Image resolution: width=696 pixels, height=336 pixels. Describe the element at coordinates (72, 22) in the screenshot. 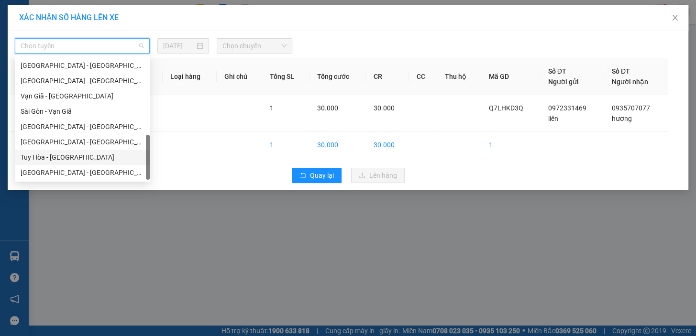

I see `li: Cúc Tùng Limousine` at that location.